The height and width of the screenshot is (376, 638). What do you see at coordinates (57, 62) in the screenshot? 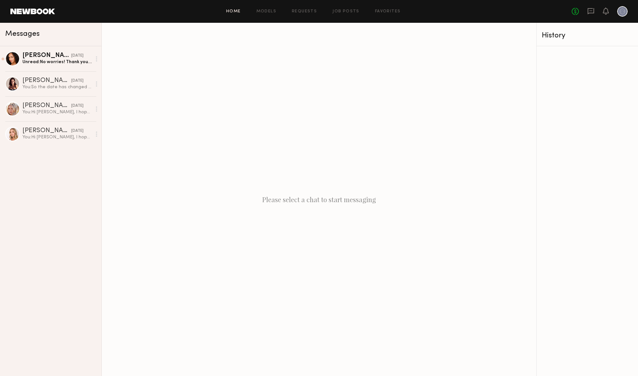
I see `div: Unread: No worries! Thank you! :)` at bounding box center [57, 62].